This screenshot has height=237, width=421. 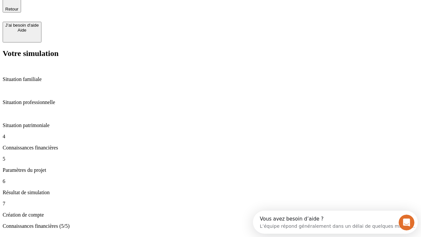 I want to click on button: J’ai besoin d'aideAide, so click(x=22, y=32).